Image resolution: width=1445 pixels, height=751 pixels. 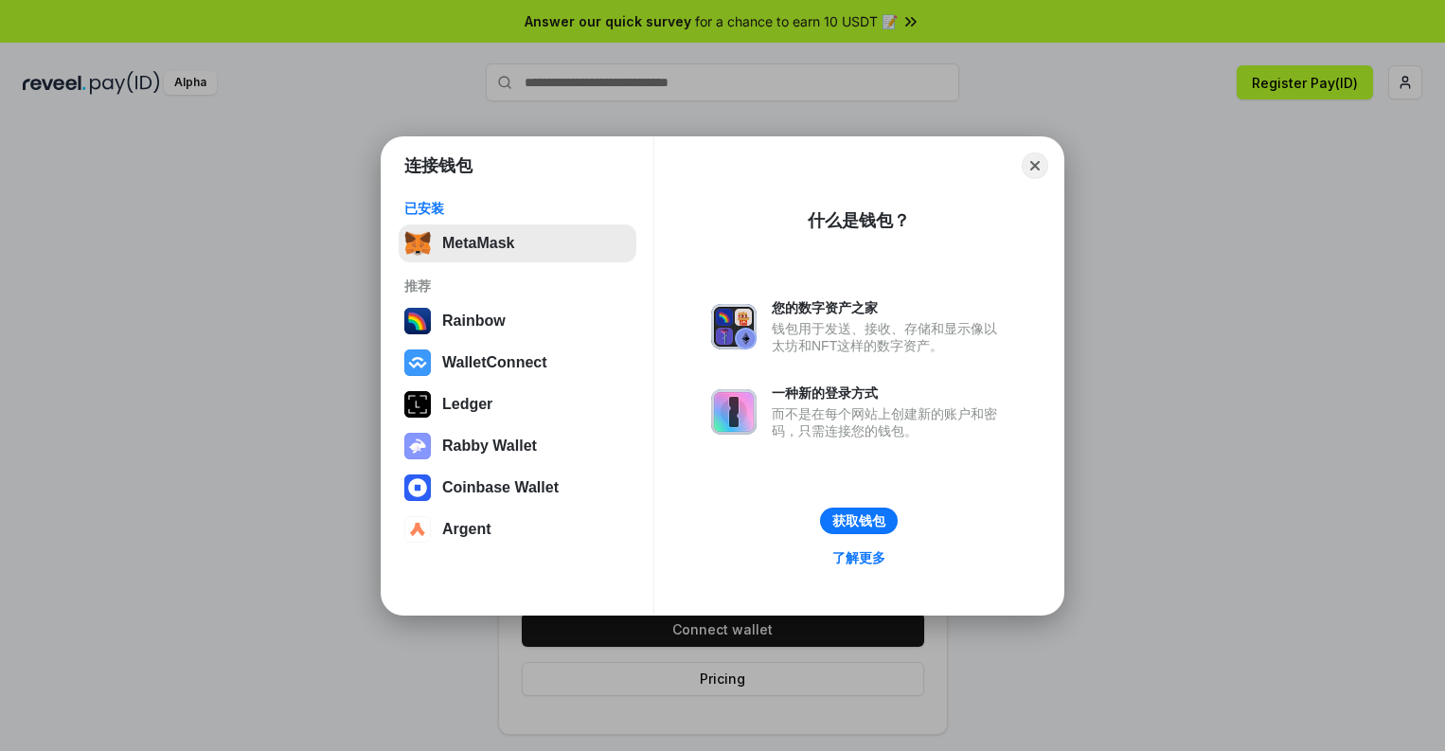 I want to click on div: 什么是钱包？, so click(x=859, y=221).